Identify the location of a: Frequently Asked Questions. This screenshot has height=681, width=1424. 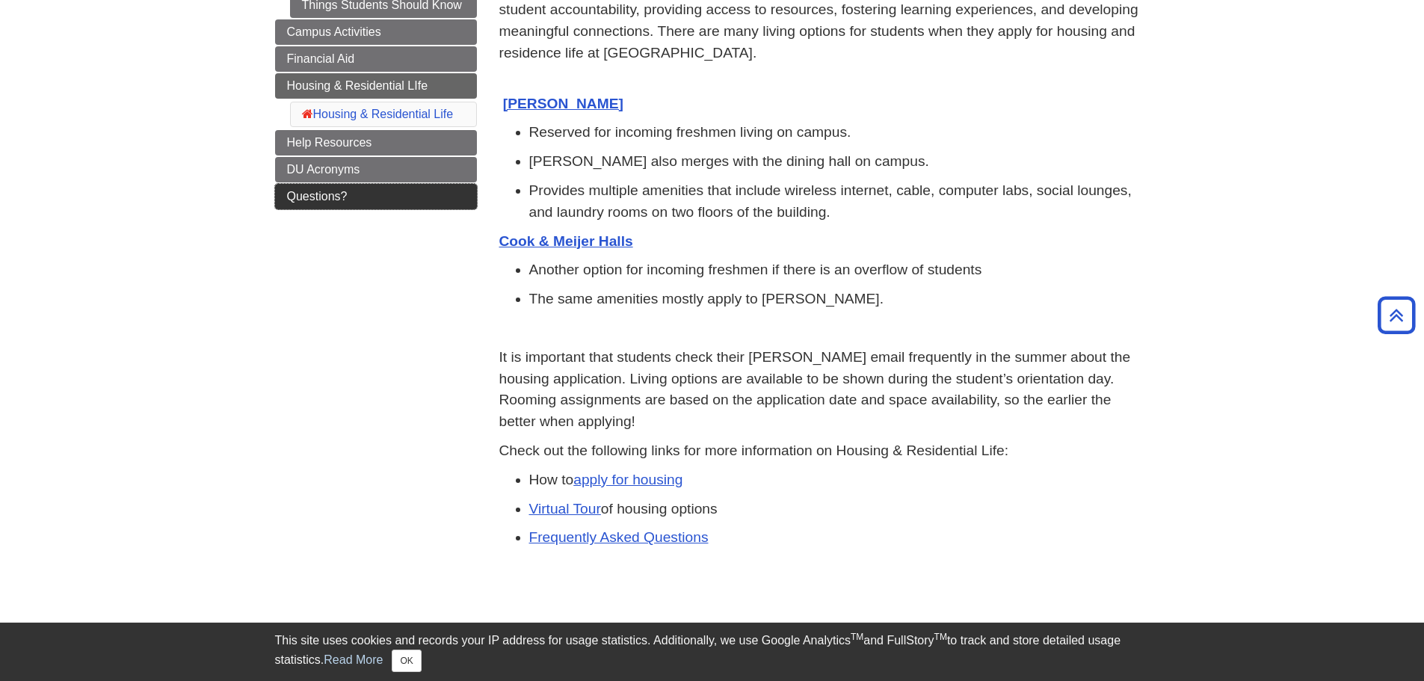
(619, 537).